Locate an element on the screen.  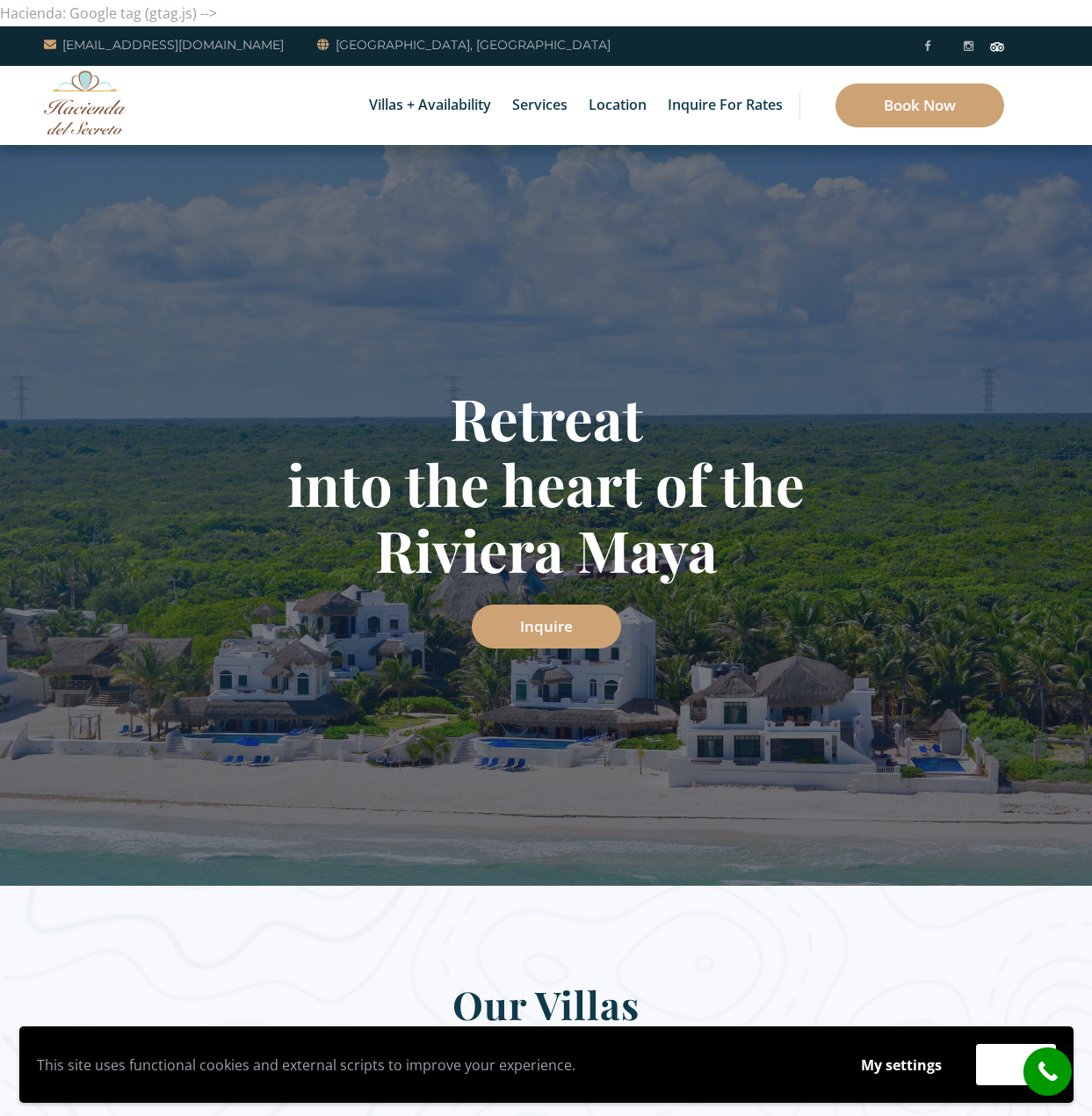
img: Tripadvisor_logomark.svg is located at coordinates (998, 46).